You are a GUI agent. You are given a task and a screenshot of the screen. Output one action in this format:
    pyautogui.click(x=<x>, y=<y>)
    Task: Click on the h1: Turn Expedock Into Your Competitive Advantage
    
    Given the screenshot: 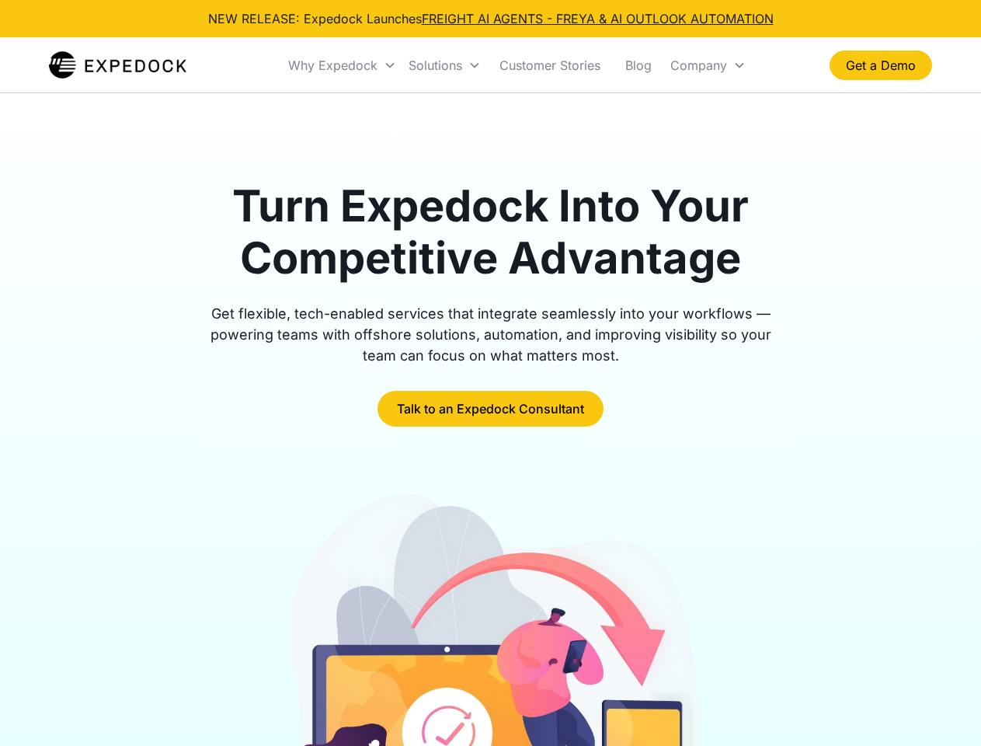 What is the action you would take?
    pyautogui.click(x=491, y=232)
    